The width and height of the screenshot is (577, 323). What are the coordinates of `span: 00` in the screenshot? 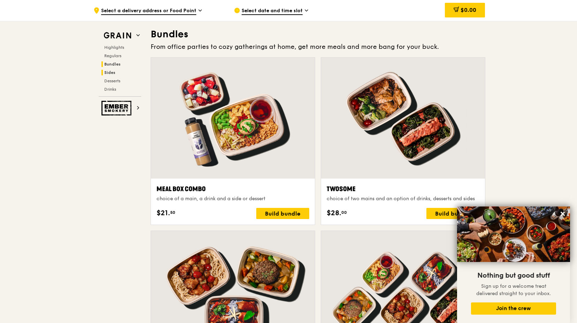 It's located at (344, 212).